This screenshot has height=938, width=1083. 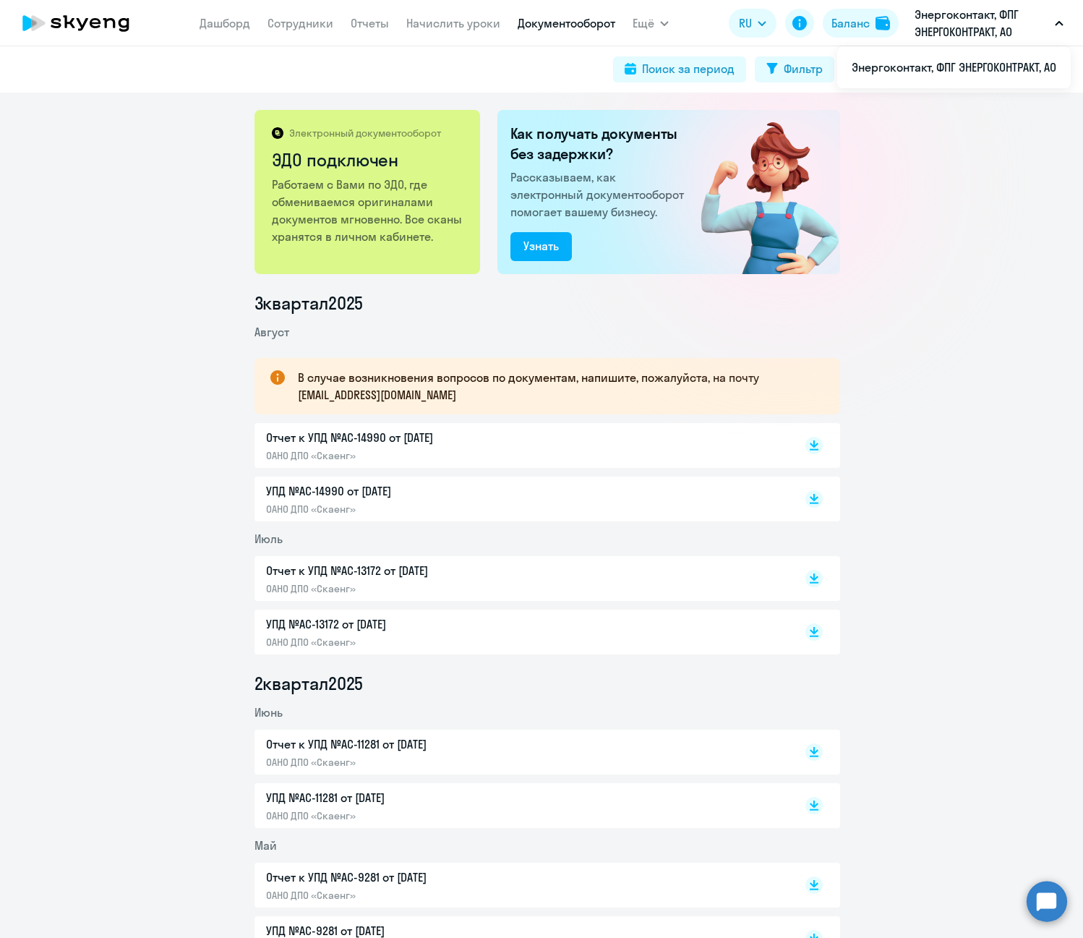 I want to click on span: Май, so click(x=265, y=845).